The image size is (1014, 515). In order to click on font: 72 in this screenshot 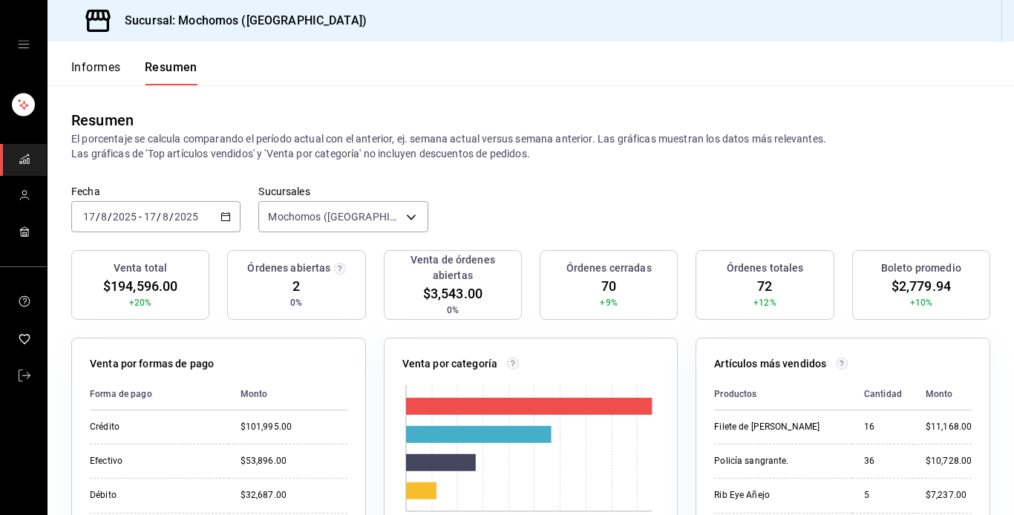, I will do `click(765, 286)`.